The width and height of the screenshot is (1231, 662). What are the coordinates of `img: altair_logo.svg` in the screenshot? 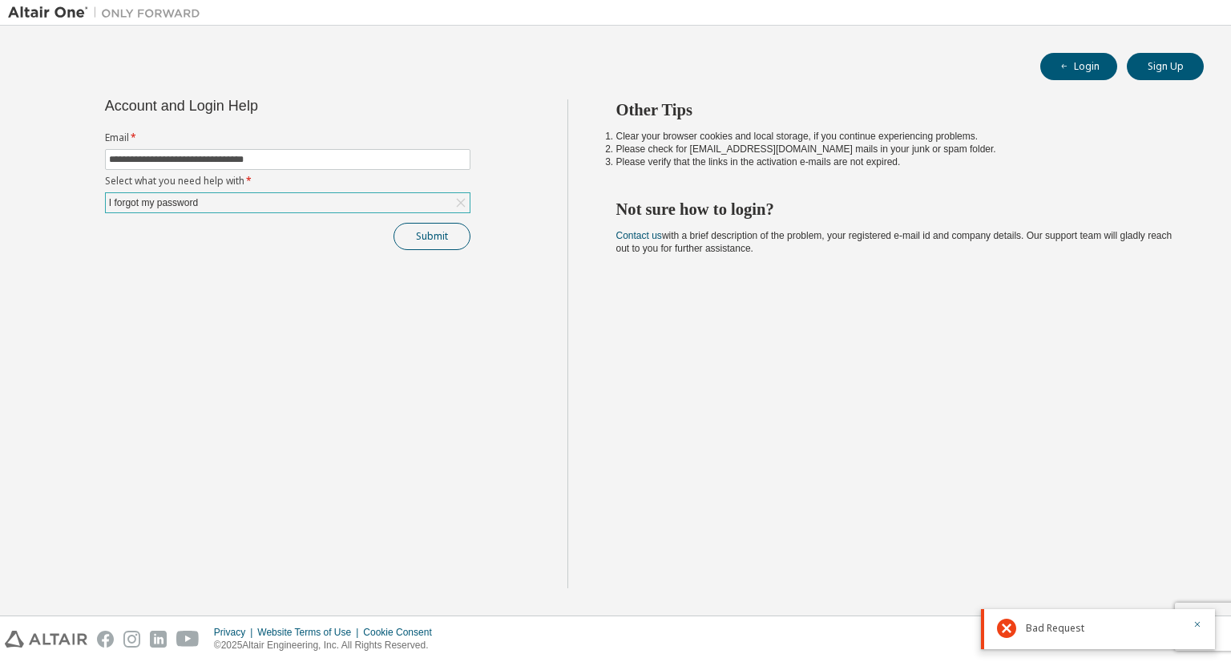 It's located at (46, 639).